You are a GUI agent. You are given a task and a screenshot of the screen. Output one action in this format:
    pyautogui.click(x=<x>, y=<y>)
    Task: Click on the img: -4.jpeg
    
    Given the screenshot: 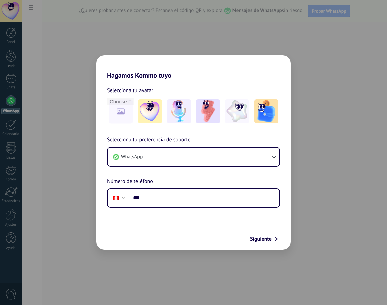 What is the action you would take?
    pyautogui.click(x=237, y=111)
    